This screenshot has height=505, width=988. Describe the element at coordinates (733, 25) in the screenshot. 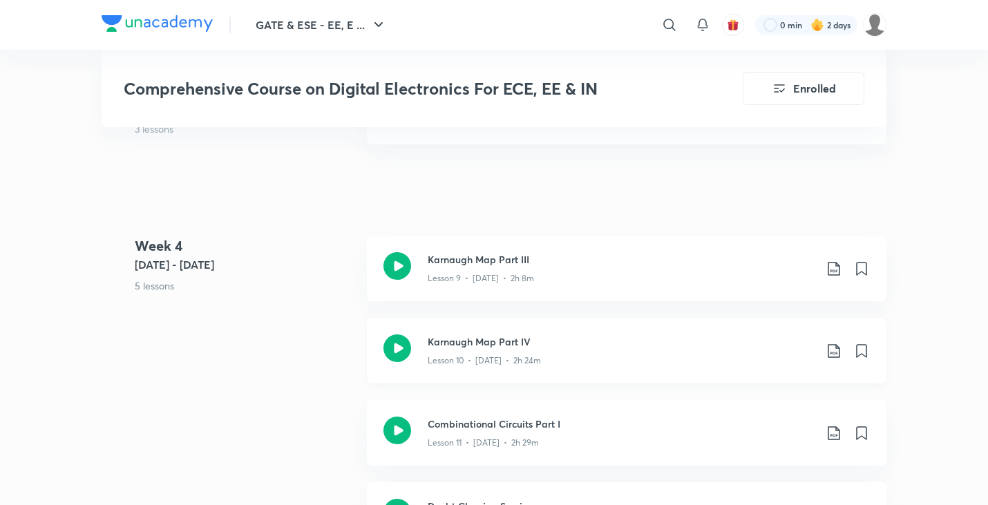

I see `button: avatar` at that location.